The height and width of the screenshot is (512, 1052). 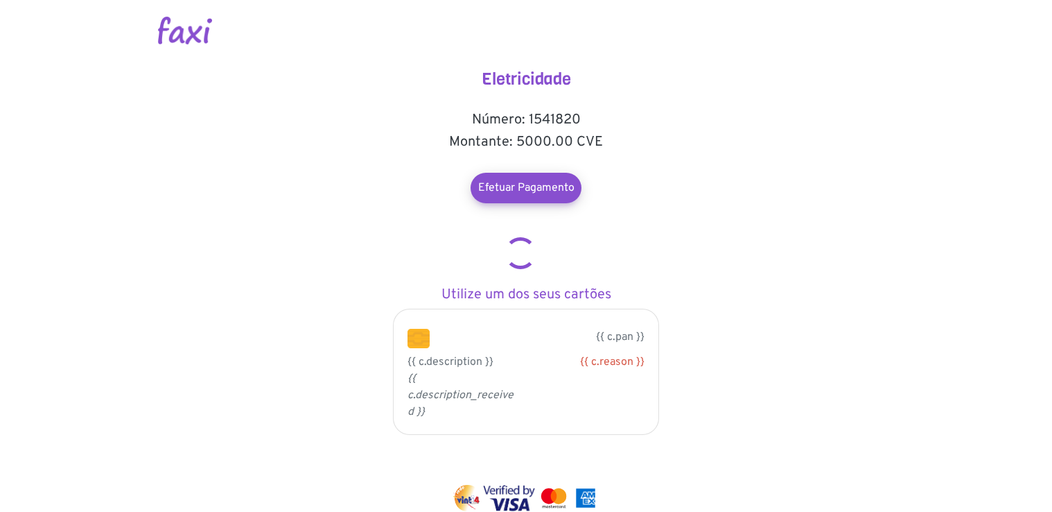 I want to click on span: {{ c.description }}, so click(x=451, y=362).